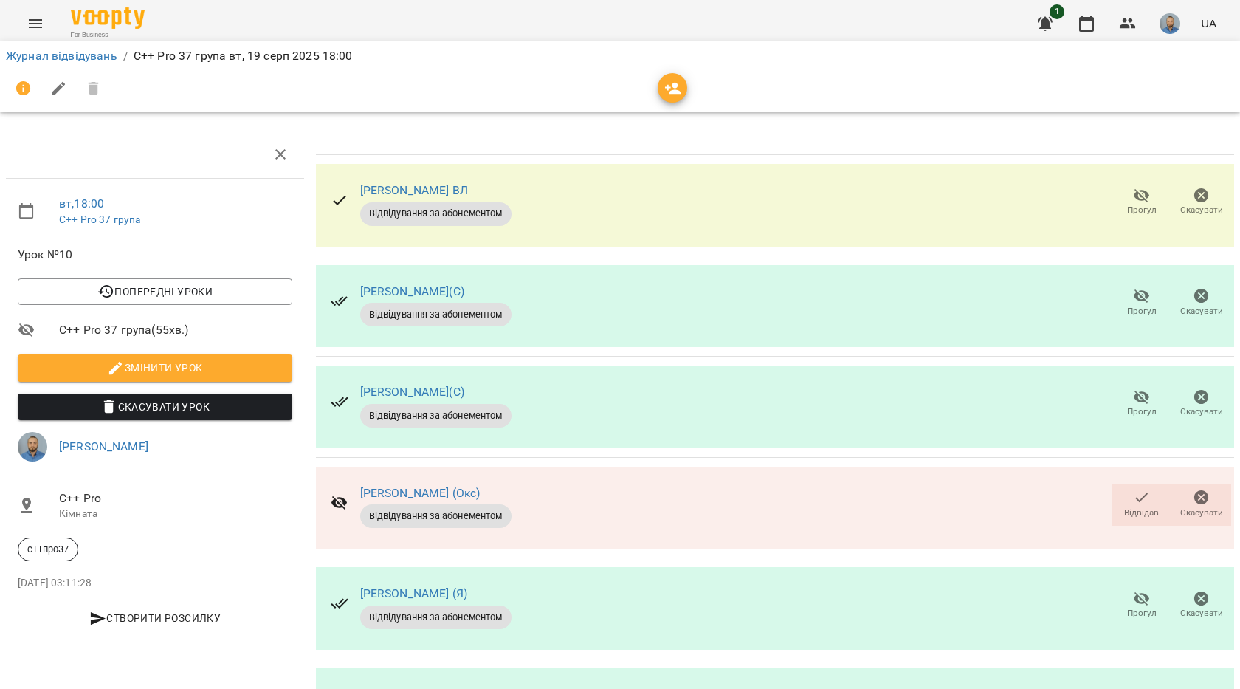  Describe the element at coordinates (176, 514) in the screenshot. I see `p: Кімната` at that location.